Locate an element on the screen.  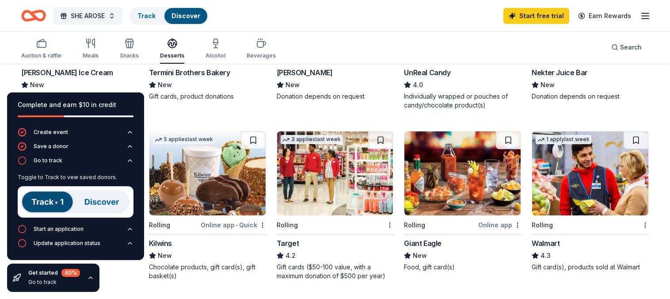
button: Beverages is located at coordinates (261, 49).